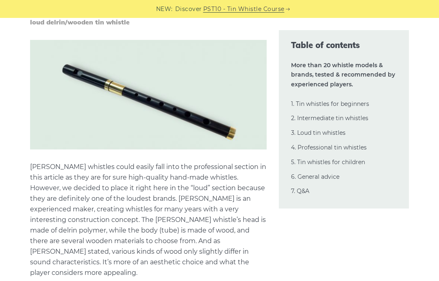 The image size is (439, 281). I want to click on a: 5. Tin whistles for children, so click(328, 162).